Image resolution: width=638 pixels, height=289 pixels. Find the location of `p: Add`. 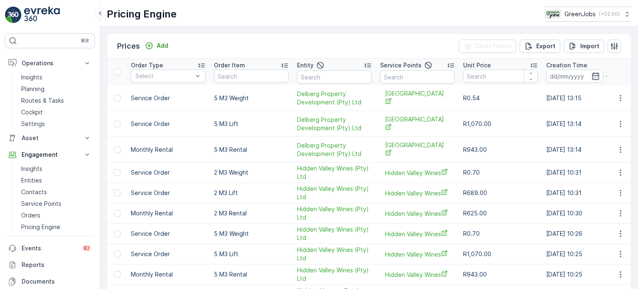

p: Add is located at coordinates (162, 46).